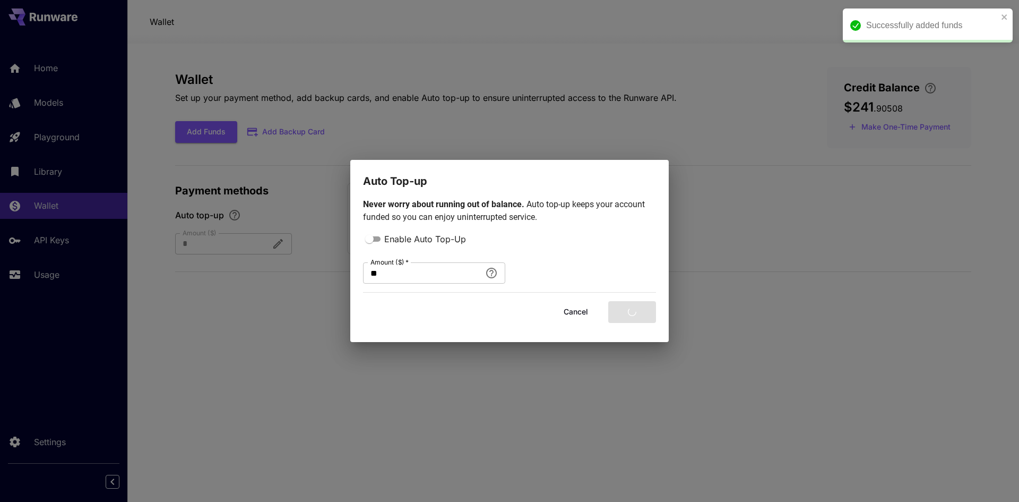 The width and height of the screenshot is (1019, 502). Describe the element at coordinates (1005, 17) in the screenshot. I see `button: close` at that location.